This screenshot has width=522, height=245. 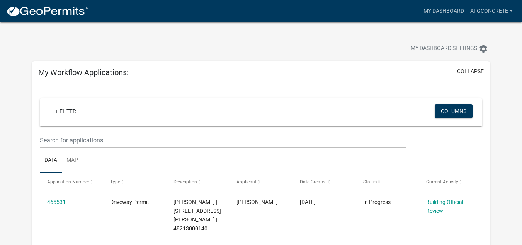 I want to click on span: Alonso Gutierrez | 1202 E GIRARD AVE | 48213000140, so click(x=197, y=215).